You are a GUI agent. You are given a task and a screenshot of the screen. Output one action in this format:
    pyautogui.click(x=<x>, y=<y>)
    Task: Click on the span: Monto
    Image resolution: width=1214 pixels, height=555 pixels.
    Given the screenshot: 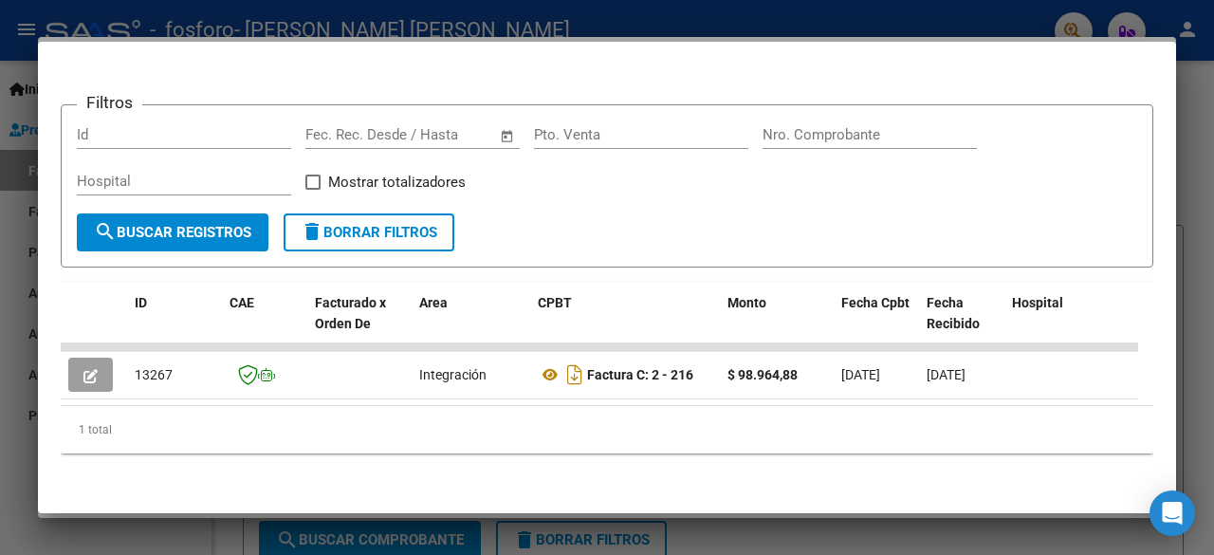 What is the action you would take?
    pyautogui.click(x=747, y=303)
    